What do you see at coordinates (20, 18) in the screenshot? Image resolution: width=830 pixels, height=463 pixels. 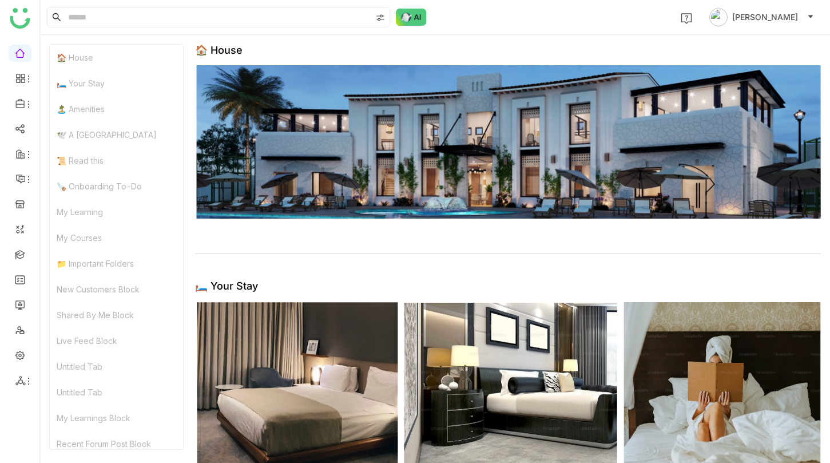 I see `img: logo` at bounding box center [20, 18].